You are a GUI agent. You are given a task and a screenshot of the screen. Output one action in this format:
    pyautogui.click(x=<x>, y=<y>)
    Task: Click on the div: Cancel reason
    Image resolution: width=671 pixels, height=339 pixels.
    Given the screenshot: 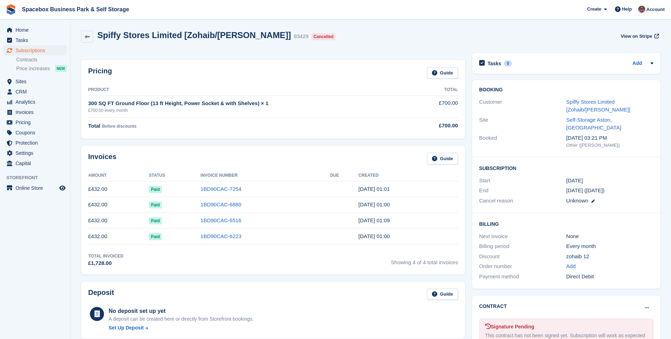 What is the action you would take?
    pyautogui.click(x=523, y=201)
    